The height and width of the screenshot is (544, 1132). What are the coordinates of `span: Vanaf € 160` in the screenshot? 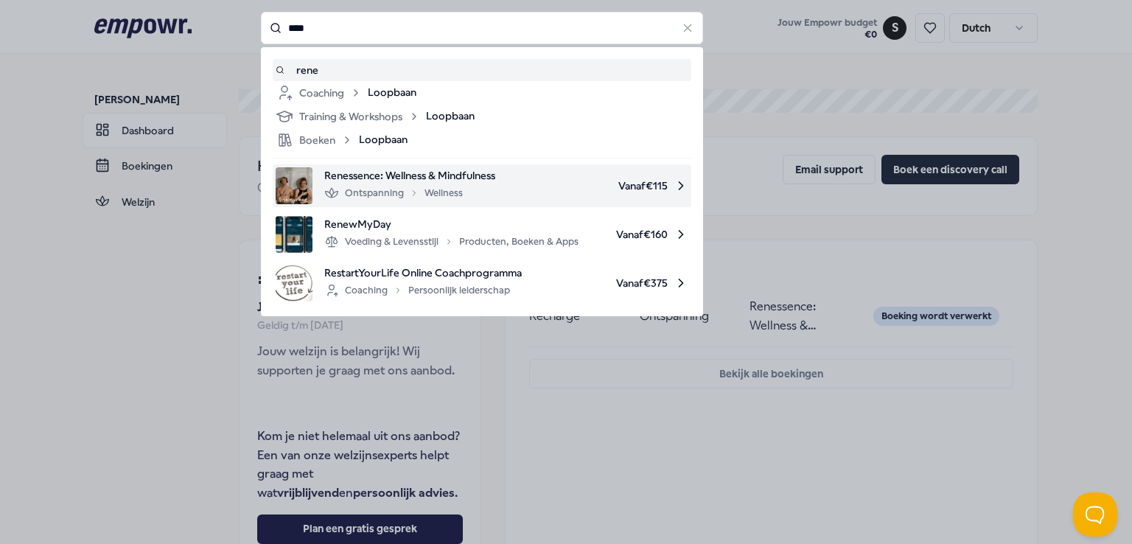 It's located at (639, 234).